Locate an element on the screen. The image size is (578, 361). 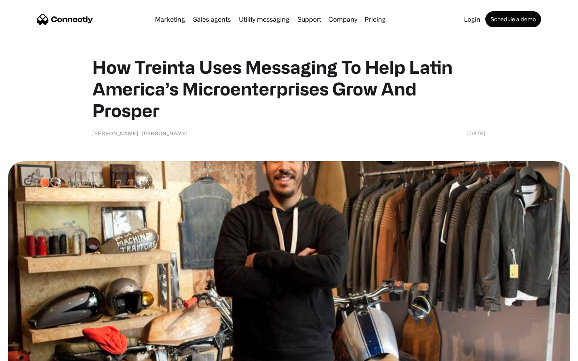
a: Schedule a demo is located at coordinates (513, 19).